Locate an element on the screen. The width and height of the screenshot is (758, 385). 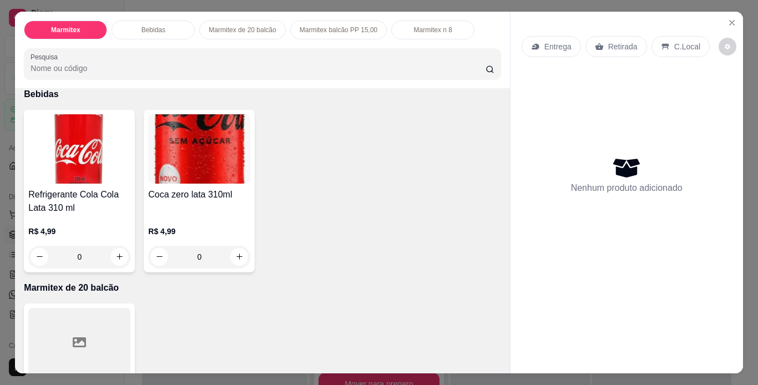
p: Marmitex n 8 is located at coordinates (433, 30).